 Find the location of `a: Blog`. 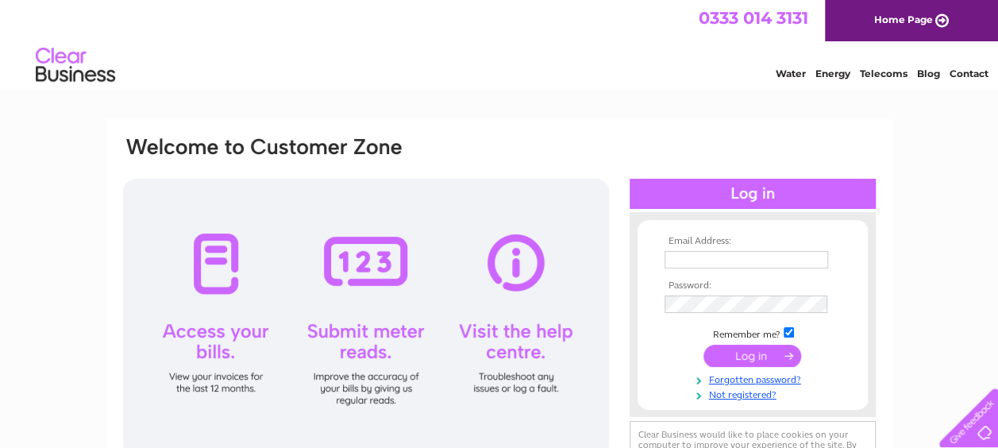

a: Blog is located at coordinates (928, 73).